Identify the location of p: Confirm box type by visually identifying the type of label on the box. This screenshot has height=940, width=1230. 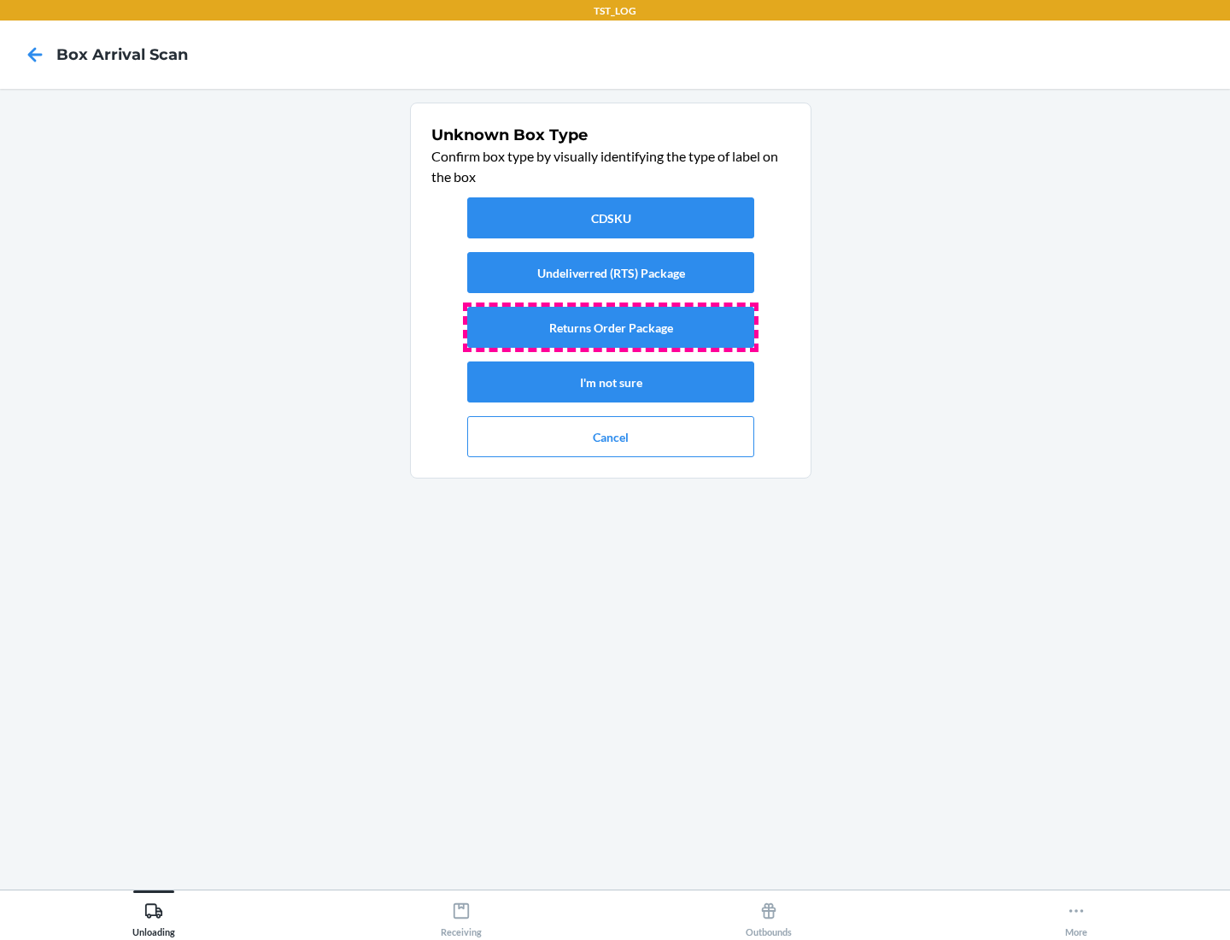
(611, 167).